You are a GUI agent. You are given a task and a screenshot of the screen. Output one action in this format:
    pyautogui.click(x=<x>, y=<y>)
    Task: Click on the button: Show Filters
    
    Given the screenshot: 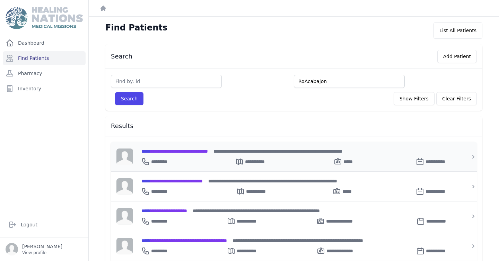 What is the action you would take?
    pyautogui.click(x=414, y=99)
    